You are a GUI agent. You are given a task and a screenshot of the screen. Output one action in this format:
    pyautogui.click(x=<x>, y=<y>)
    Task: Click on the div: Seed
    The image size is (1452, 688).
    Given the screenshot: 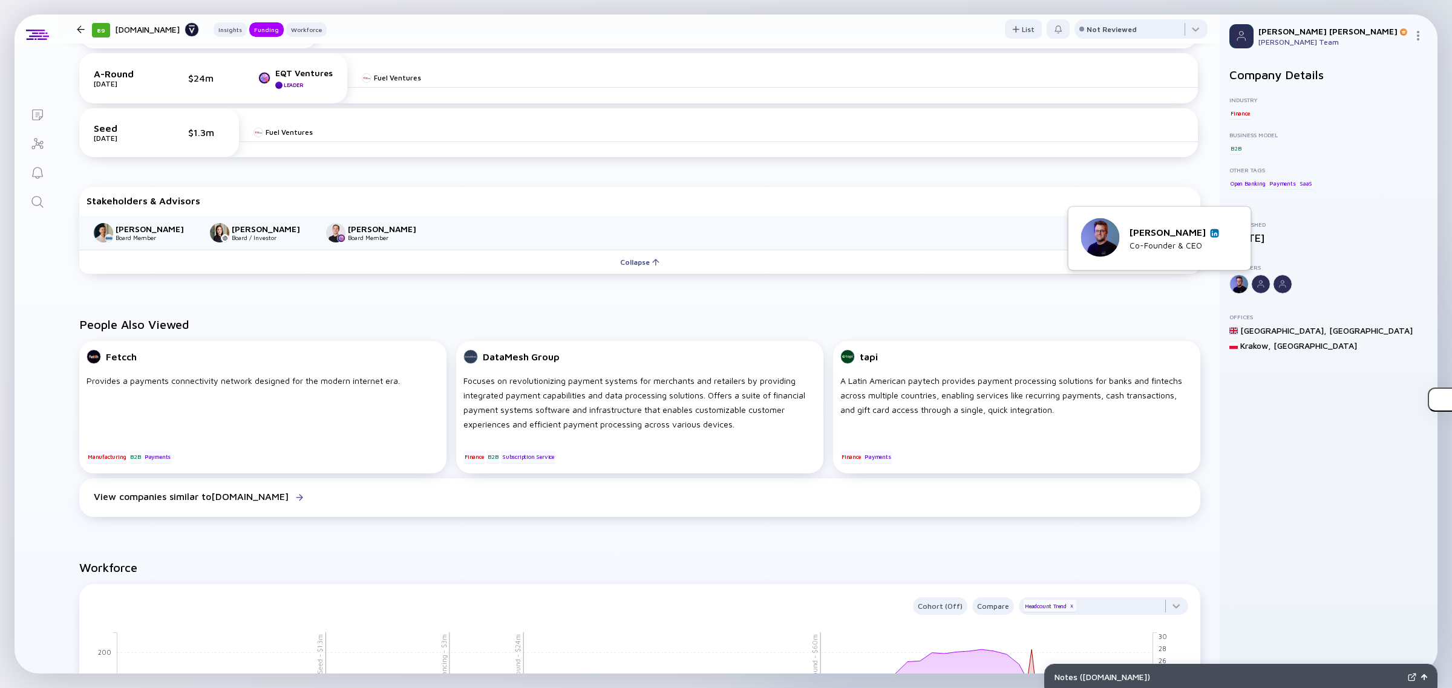 What is the action you would take?
    pyautogui.click(x=124, y=128)
    